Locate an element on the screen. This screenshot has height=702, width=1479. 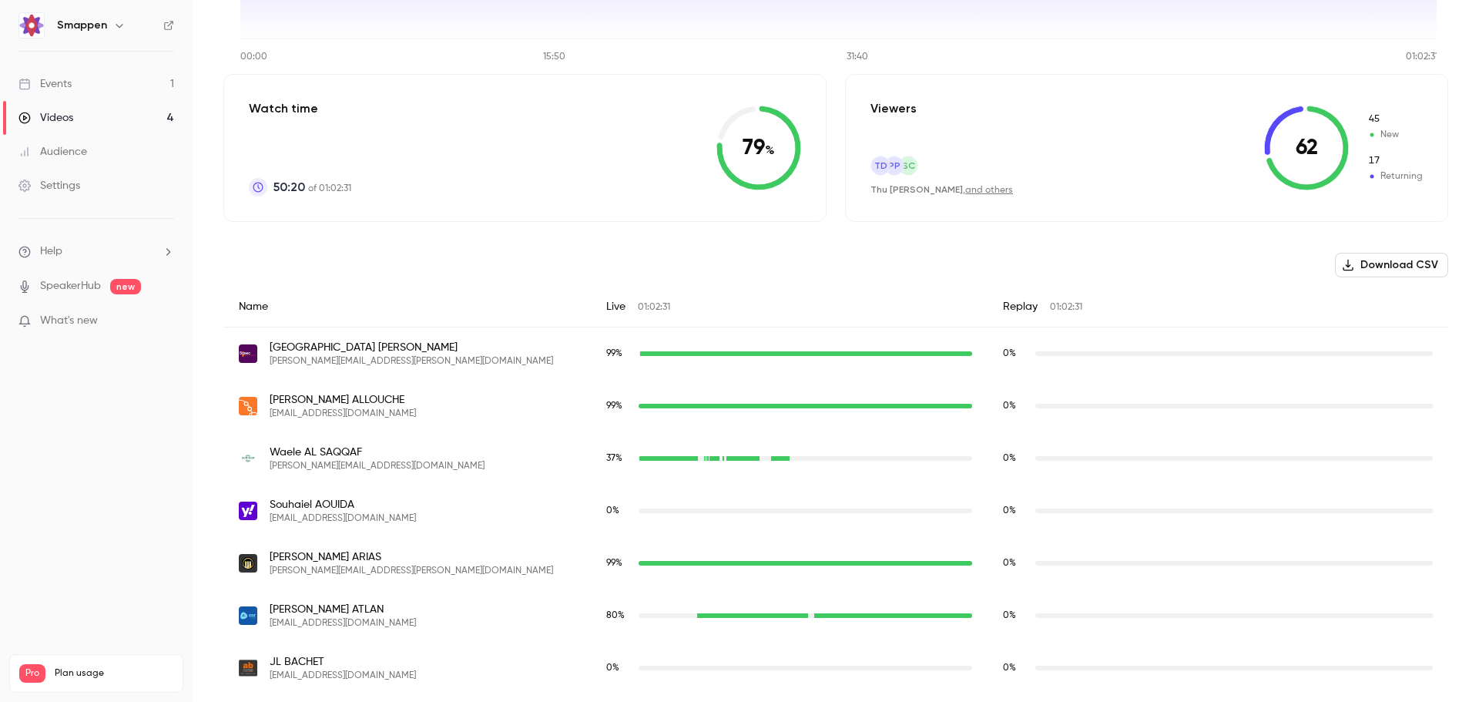
p: of 01:02:31 is located at coordinates (312, 187).